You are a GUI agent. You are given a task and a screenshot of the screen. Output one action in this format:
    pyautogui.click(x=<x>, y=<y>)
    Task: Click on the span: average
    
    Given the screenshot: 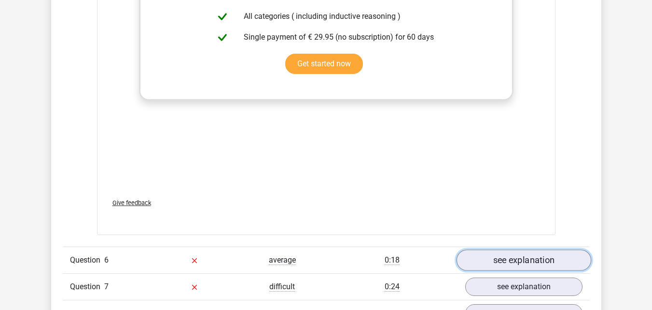 What is the action you would take?
    pyautogui.click(x=282, y=260)
    